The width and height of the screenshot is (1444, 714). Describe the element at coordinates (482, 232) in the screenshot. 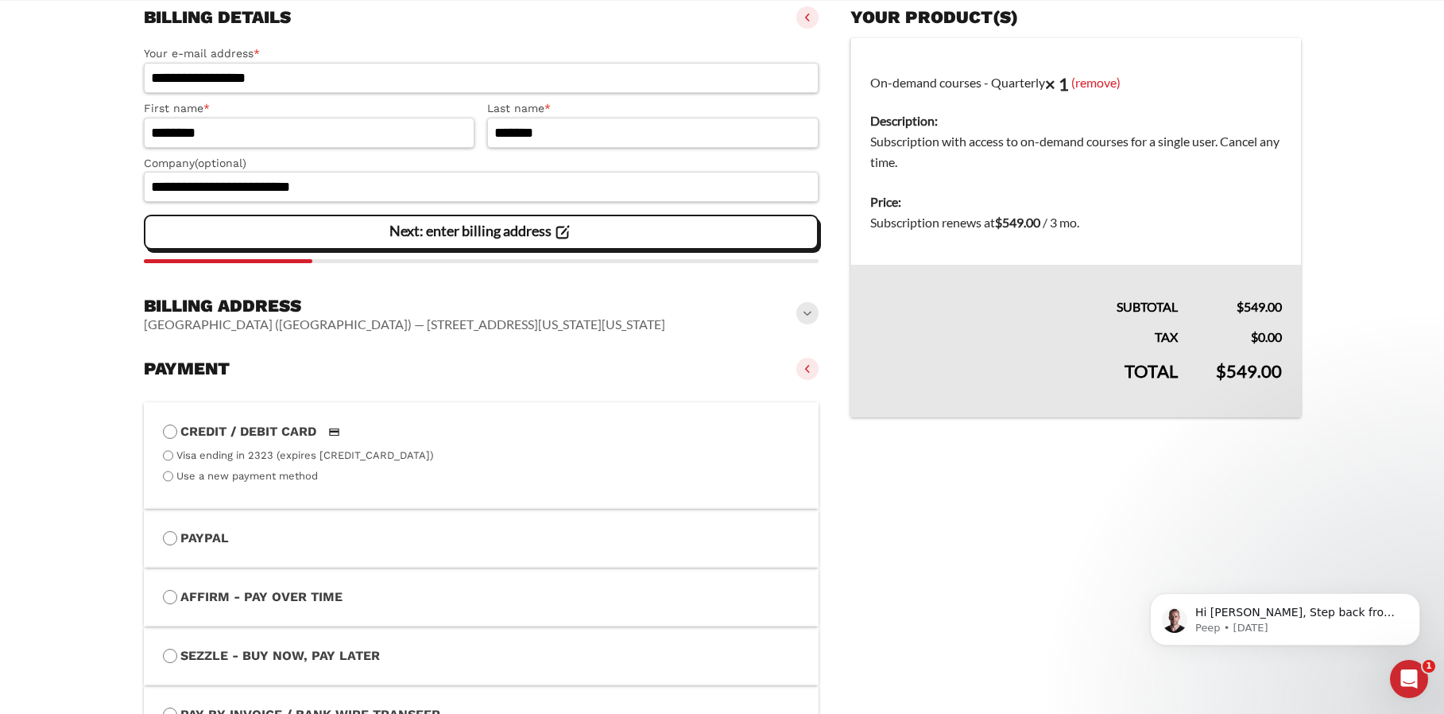

I see `vaadin-button: Next: enter billing address` at that location.